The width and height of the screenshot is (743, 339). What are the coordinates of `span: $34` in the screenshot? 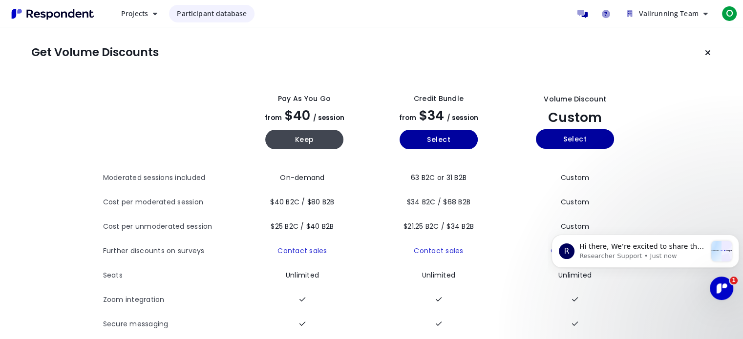 It's located at (431, 115).